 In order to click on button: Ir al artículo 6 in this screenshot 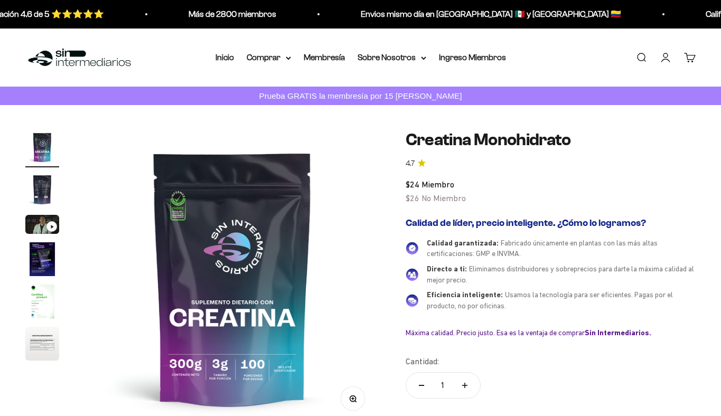, I will do `click(42, 345)`.